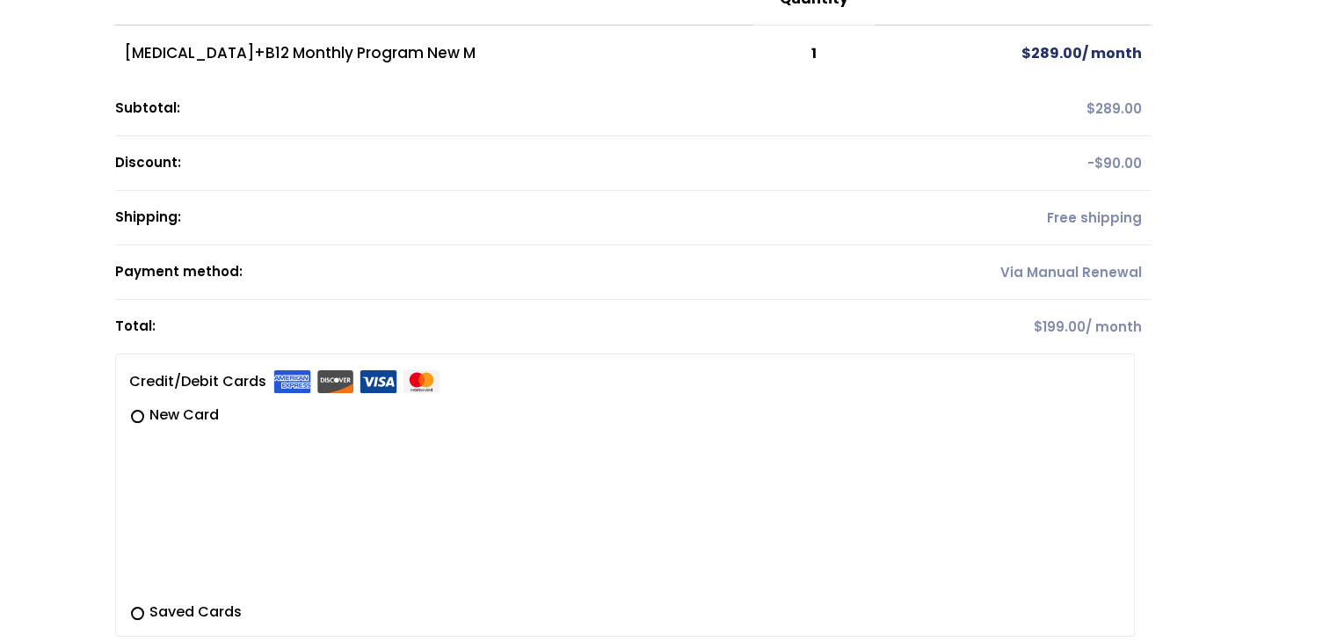  I want to click on th: Shipping:, so click(495, 218).